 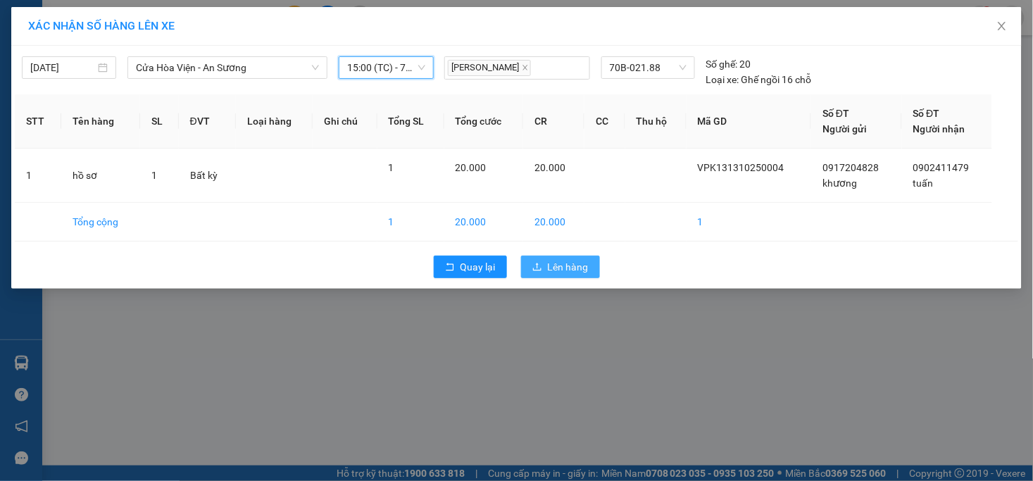 What do you see at coordinates (553, 121) in the screenshot?
I see `th: CR` at bounding box center [553, 121].